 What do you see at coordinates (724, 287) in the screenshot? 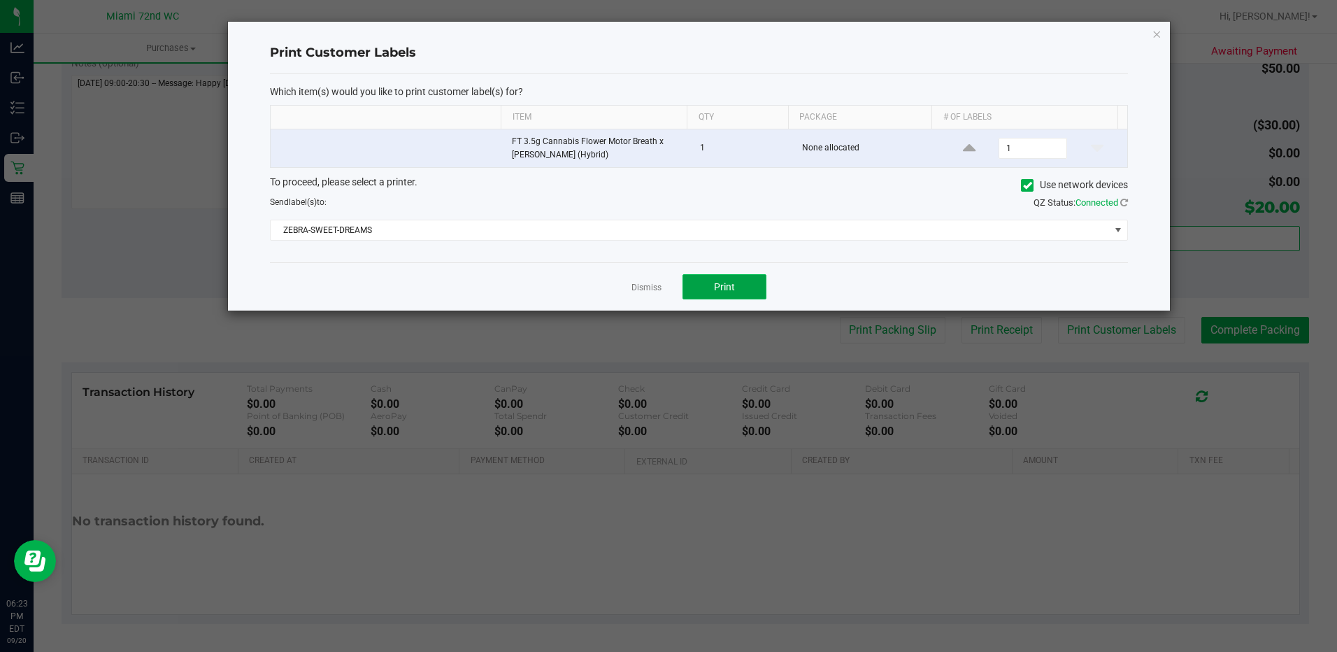
I see `span: Print` at bounding box center [724, 287].